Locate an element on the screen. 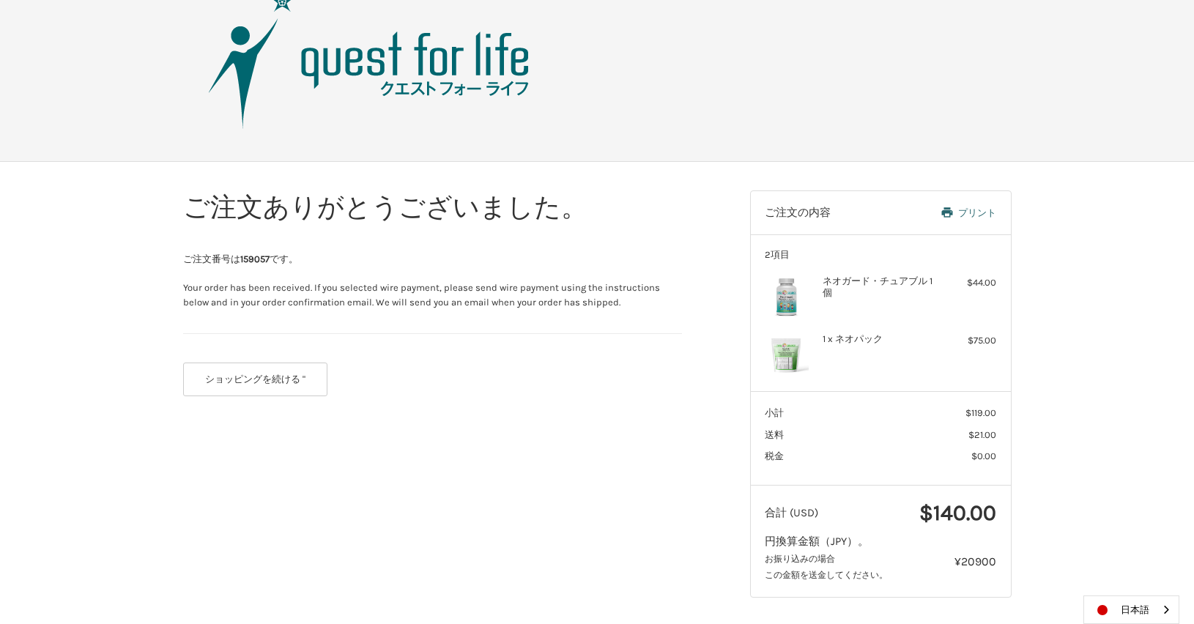 The width and height of the screenshot is (1194, 624). span: $21.00 is located at coordinates (982, 434).